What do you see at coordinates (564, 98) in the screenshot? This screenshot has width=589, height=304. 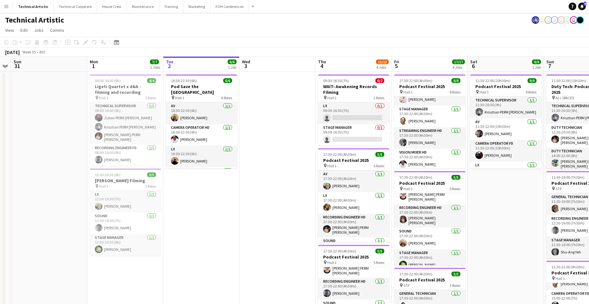 I see `span: ALL SPACES` at bounding box center [564, 98].